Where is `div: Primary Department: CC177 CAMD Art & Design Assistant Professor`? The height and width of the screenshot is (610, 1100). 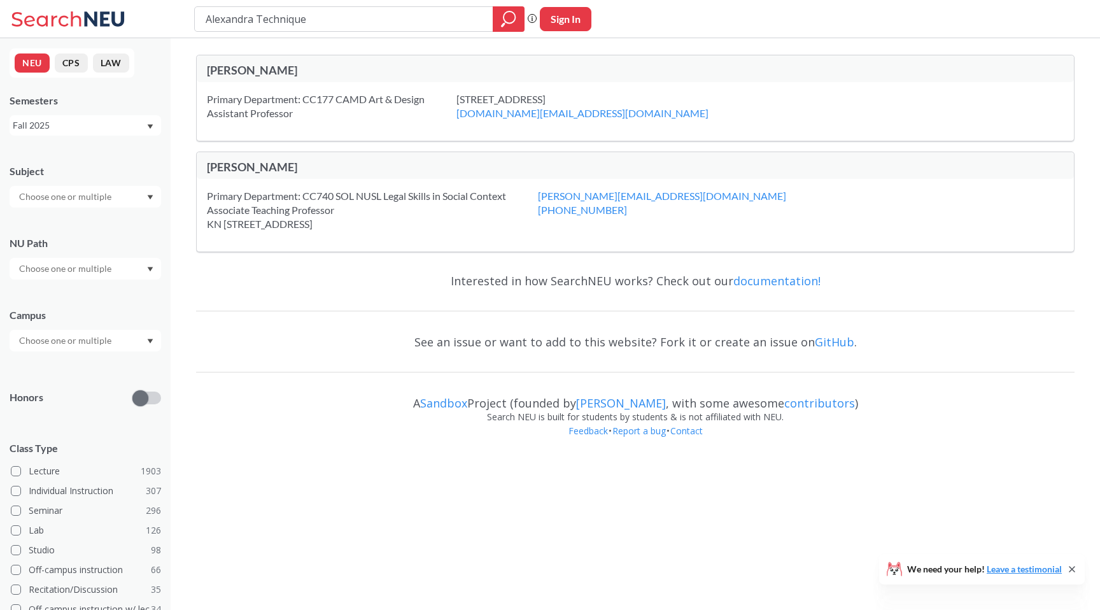 div: Primary Department: CC177 CAMD Art & Design Assistant Professor is located at coordinates (332, 106).